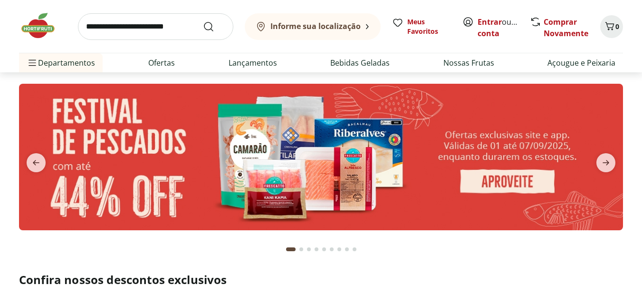 This screenshot has width=642, height=285. Describe the element at coordinates (301, 249) in the screenshot. I see `button: Go to page 2 from fs-carousel` at that location.